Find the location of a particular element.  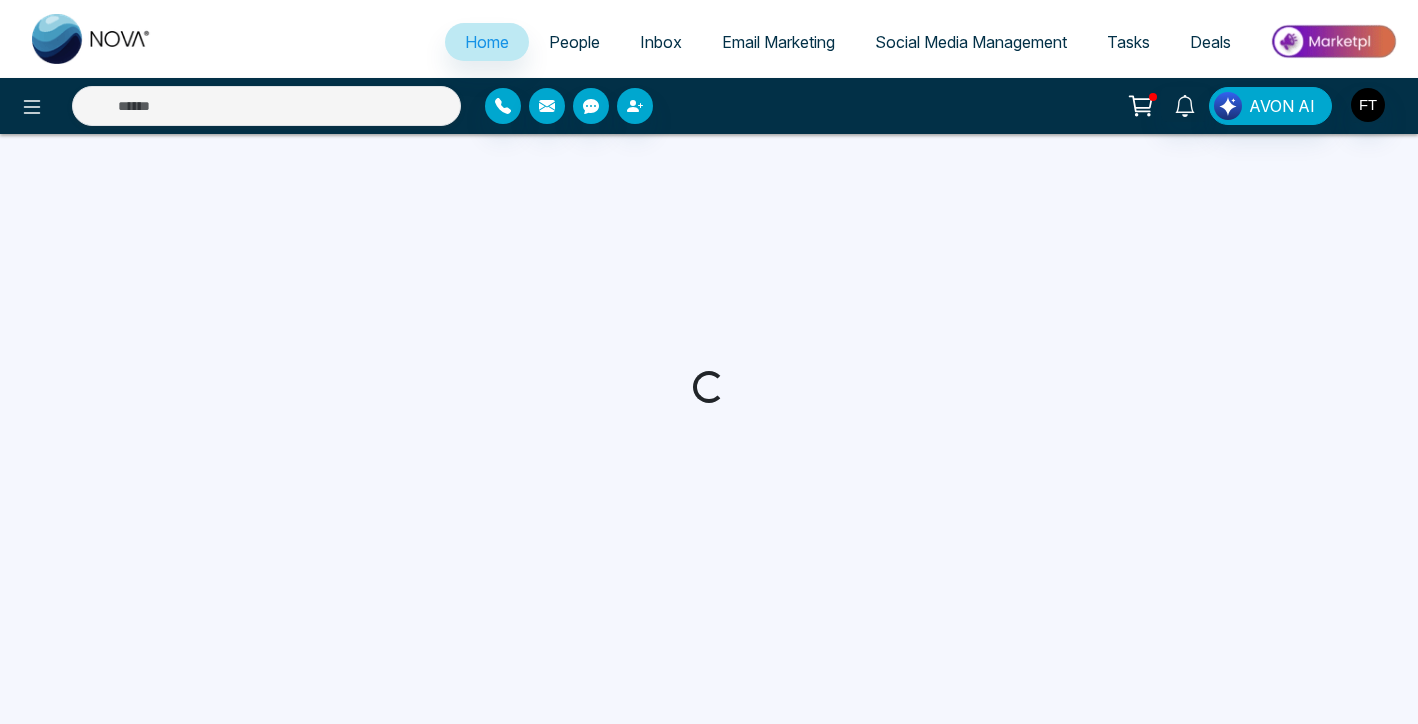

a: Email Marketing is located at coordinates (778, 42).